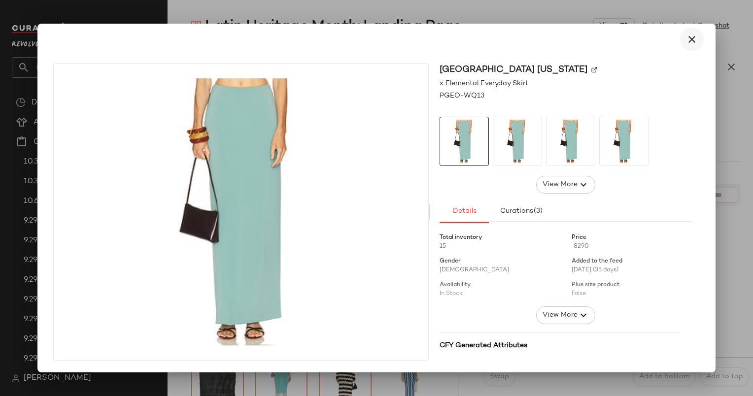  I want to click on span: x Elemental Everyday Skirt, so click(484, 83).